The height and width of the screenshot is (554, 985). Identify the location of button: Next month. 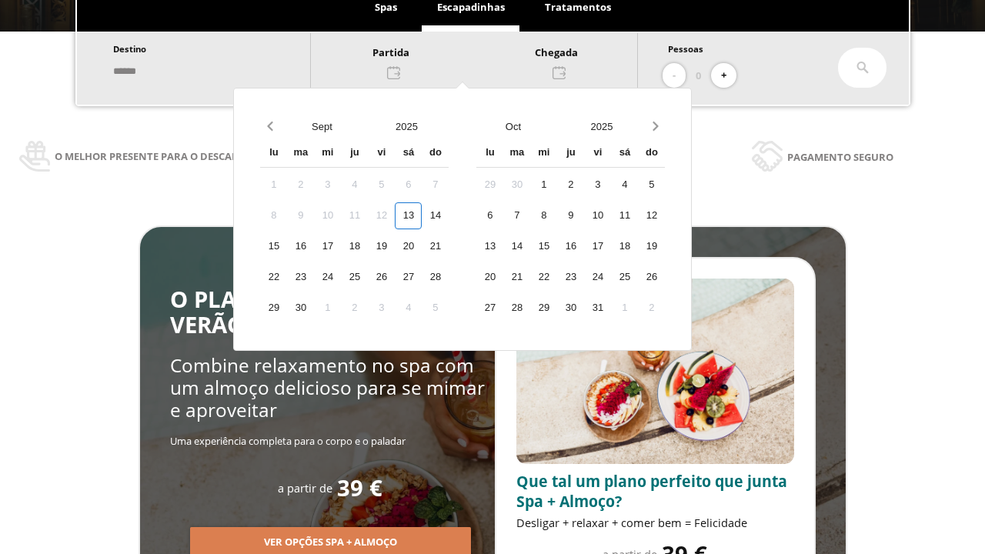
(655, 126).